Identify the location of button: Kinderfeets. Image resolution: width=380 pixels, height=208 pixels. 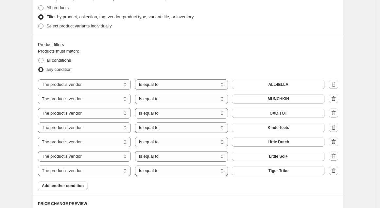
(278, 128).